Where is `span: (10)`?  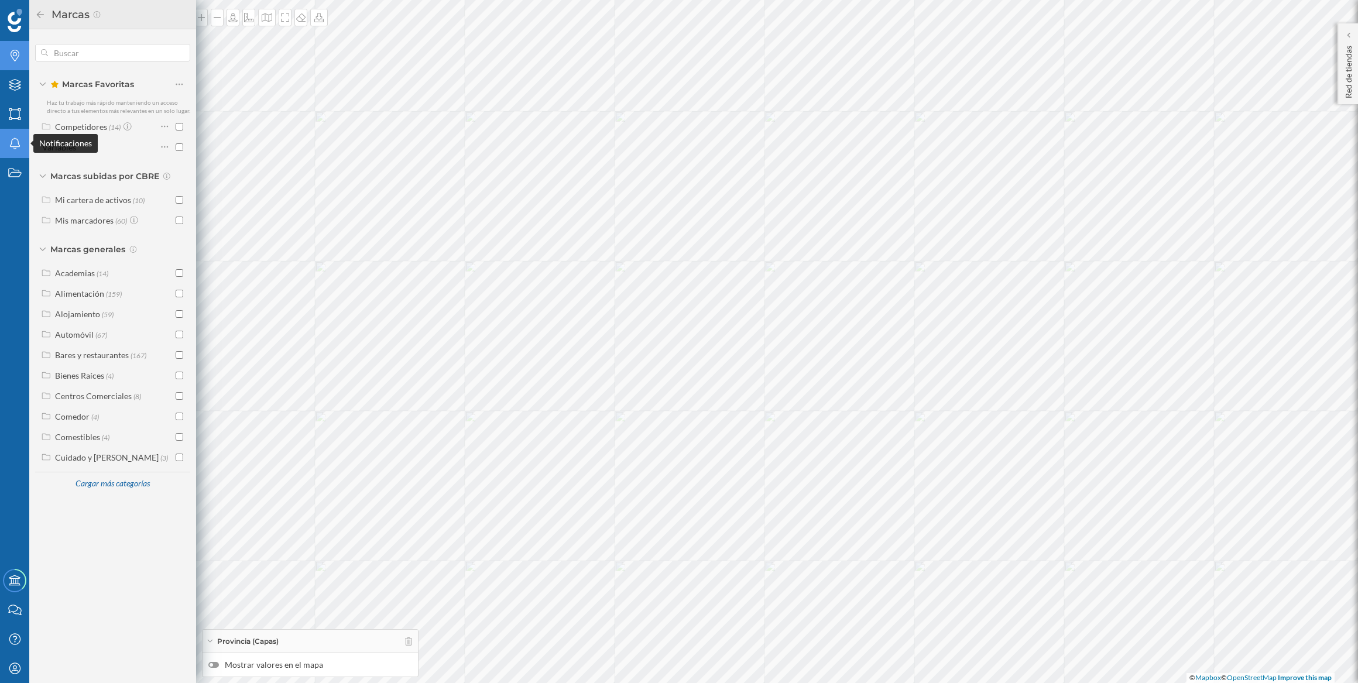
span: (10) is located at coordinates (139, 200).